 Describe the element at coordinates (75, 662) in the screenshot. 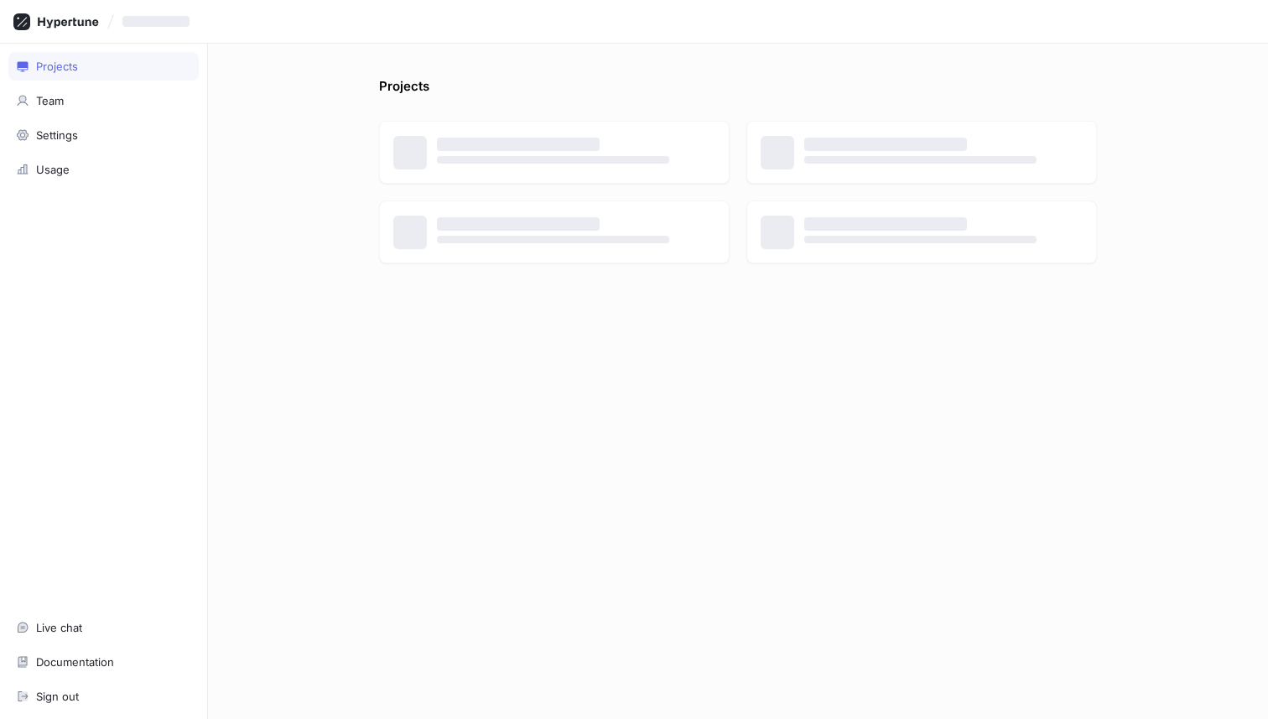

I see `div: Documentation` at that location.